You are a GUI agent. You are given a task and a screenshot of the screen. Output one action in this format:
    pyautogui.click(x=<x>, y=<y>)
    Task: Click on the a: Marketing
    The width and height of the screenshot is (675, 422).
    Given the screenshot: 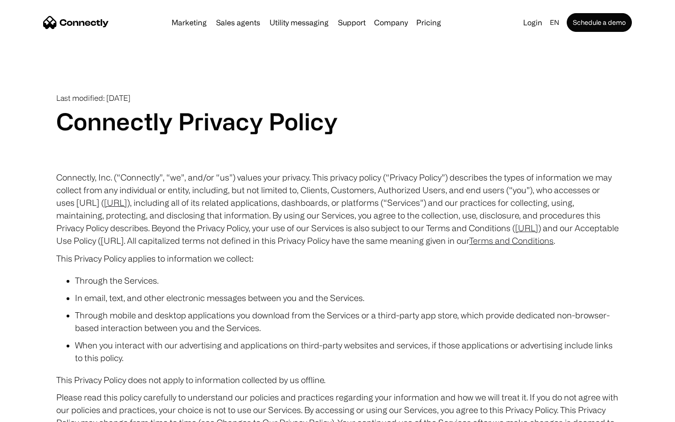 What is the action you would take?
    pyautogui.click(x=189, y=22)
    